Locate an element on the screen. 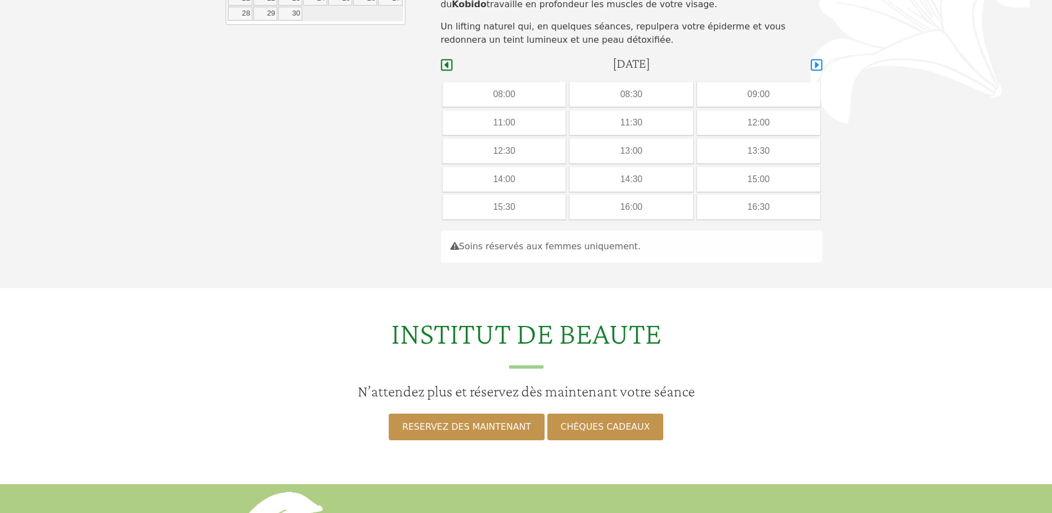 The width and height of the screenshot is (1052, 513). div: 11:00 is located at coordinates (504, 123).